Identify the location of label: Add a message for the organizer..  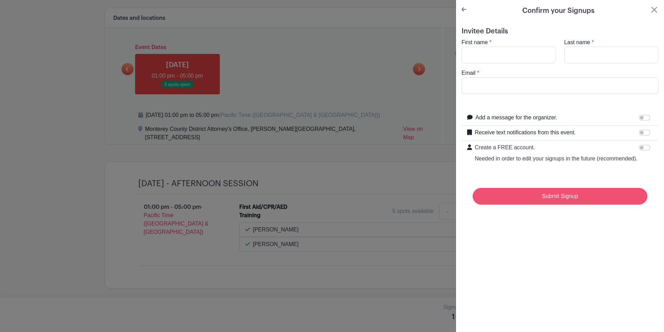
(517, 117).